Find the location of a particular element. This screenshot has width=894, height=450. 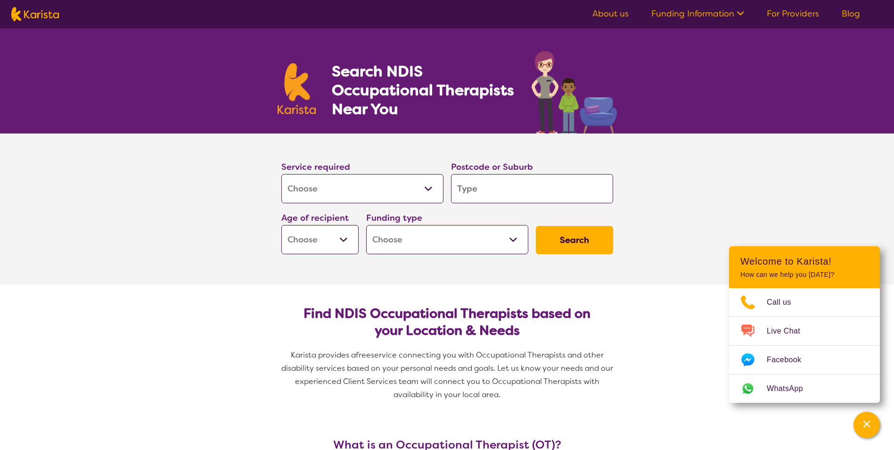

h1: Search NDIS Occupational Therapists Near You is located at coordinates (423, 90).